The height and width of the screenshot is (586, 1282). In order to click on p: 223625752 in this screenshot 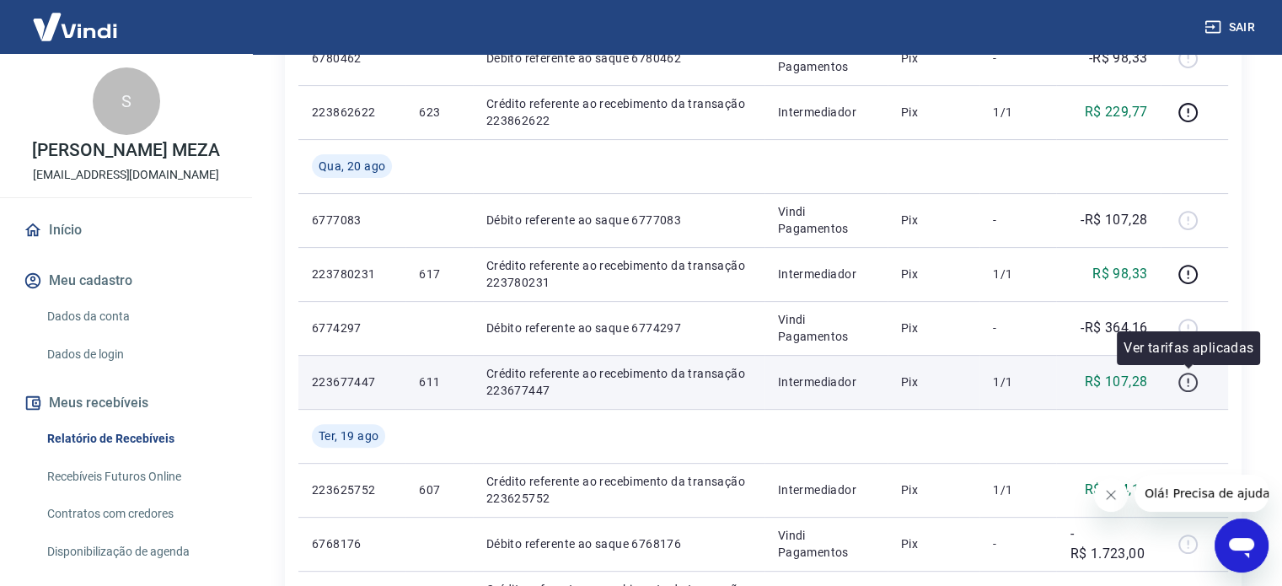, I will do `click(351, 490)`.